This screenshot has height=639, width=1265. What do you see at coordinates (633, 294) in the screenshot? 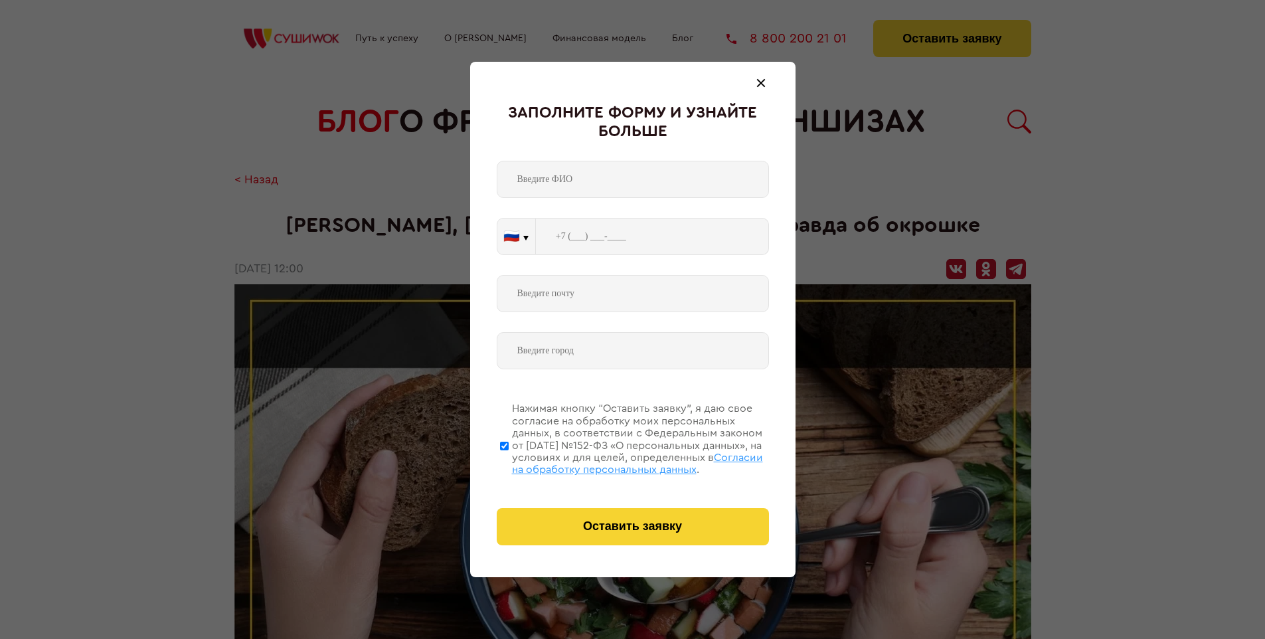
I see `input: Введите почту` at bounding box center [633, 294].